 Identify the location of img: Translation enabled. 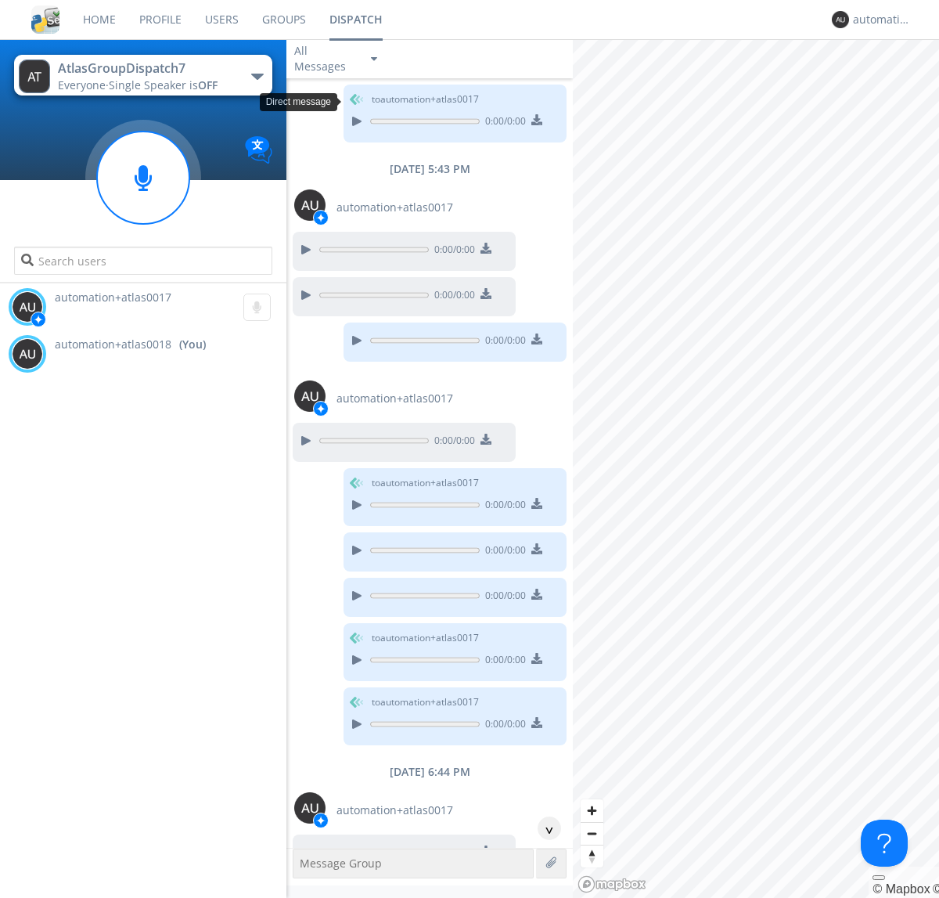
(258, 150).